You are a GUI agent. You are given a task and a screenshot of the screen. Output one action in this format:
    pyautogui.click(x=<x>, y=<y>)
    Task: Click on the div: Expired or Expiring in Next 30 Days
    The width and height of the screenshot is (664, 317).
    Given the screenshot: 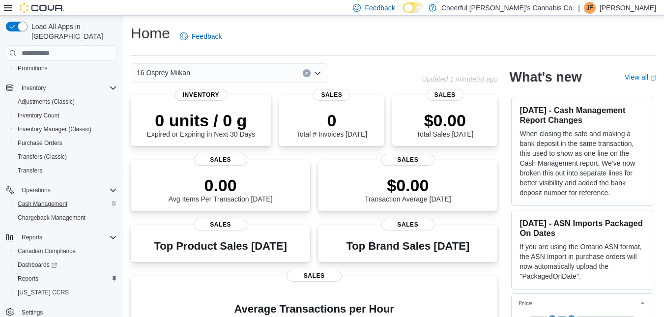 What is the action you would take?
    pyautogui.click(x=200, y=124)
    